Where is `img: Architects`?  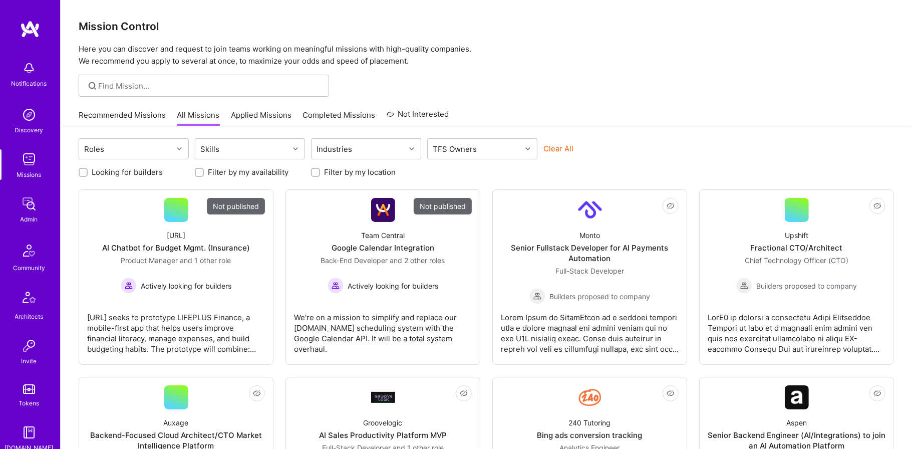
img: Architects is located at coordinates (29, 299).